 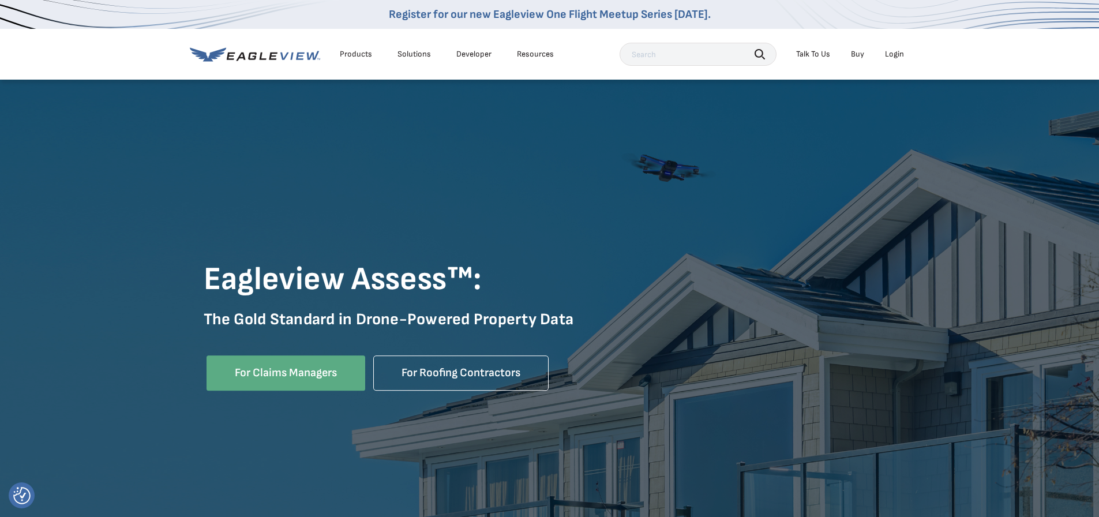 What do you see at coordinates (414, 54) in the screenshot?
I see `div: Solutions` at bounding box center [414, 54].